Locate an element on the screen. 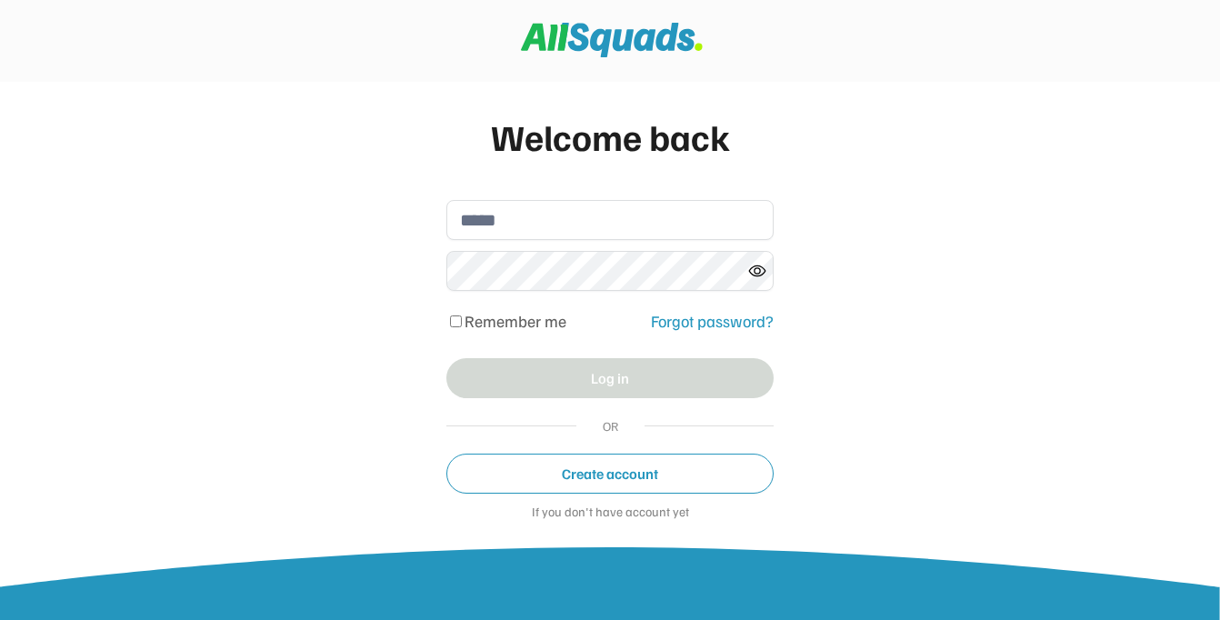 The image size is (1220, 620). button: Log in is located at coordinates (610, 378).